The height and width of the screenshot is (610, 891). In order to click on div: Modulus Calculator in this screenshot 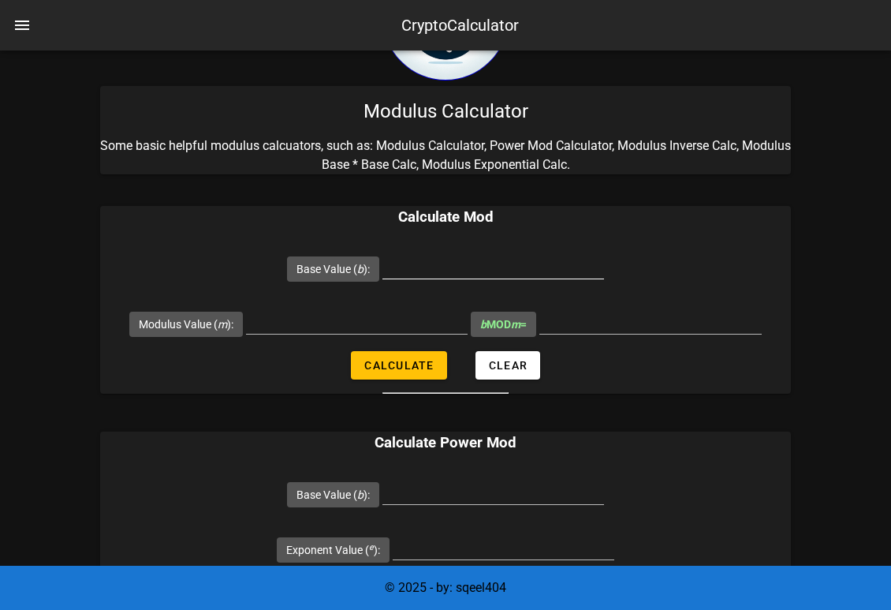, I will do `click(446, 111)`.